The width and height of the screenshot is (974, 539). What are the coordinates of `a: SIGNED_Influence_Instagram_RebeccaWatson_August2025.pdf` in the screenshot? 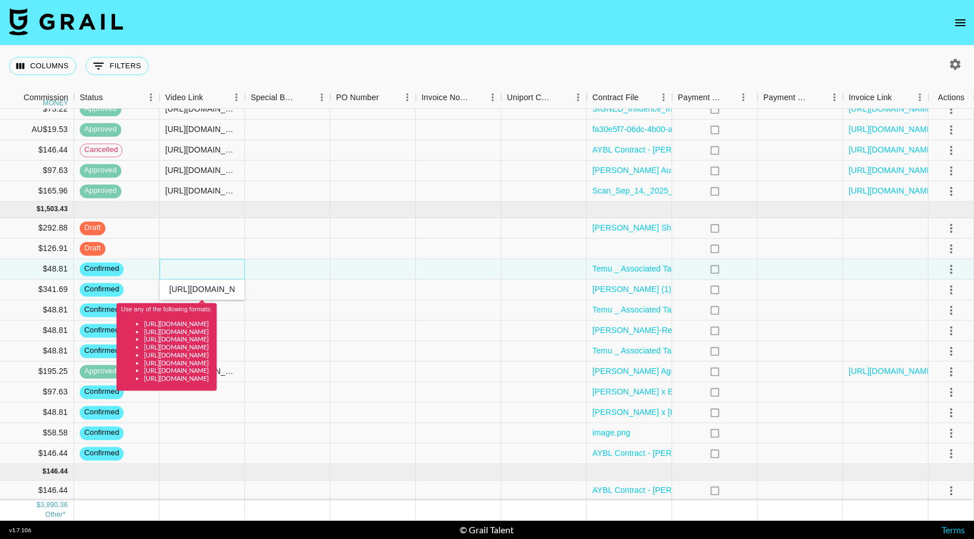 It's located at (710, 109).